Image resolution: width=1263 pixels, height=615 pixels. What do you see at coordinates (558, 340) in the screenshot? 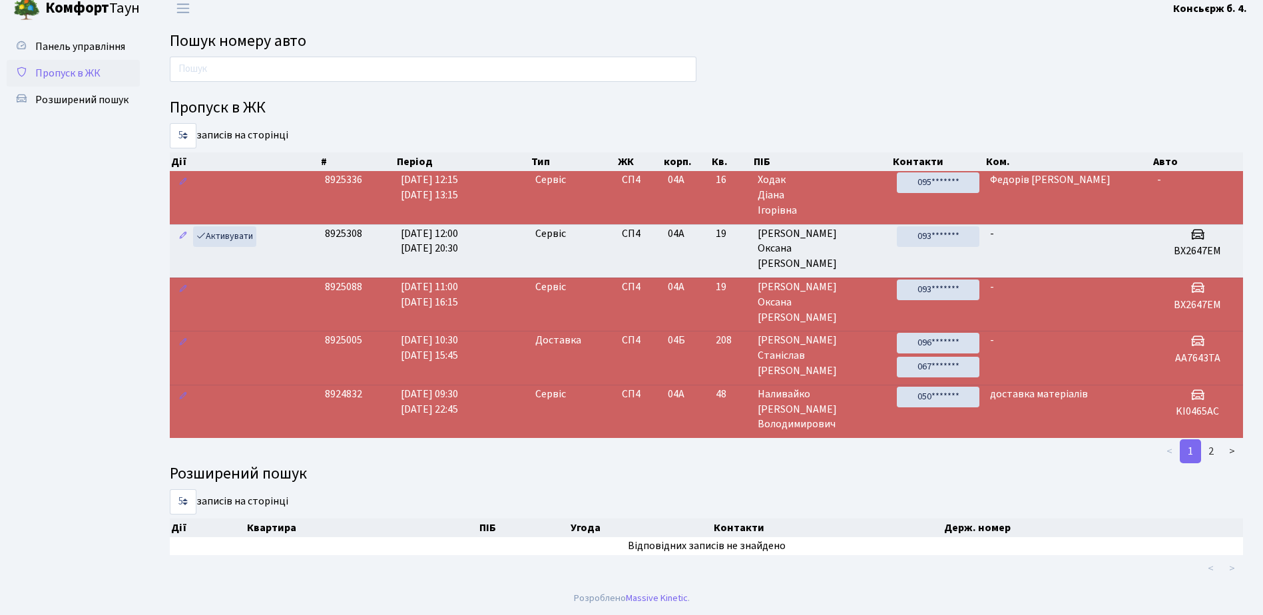
I see `span: Доставка` at bounding box center [558, 340].